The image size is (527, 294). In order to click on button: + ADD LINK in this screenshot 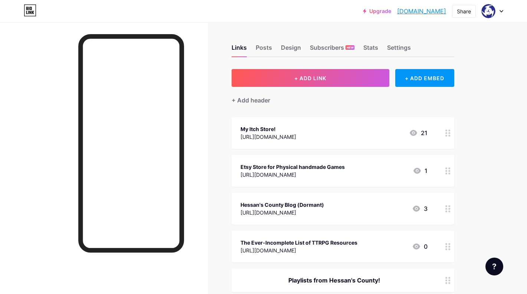, I will do `click(310, 78)`.